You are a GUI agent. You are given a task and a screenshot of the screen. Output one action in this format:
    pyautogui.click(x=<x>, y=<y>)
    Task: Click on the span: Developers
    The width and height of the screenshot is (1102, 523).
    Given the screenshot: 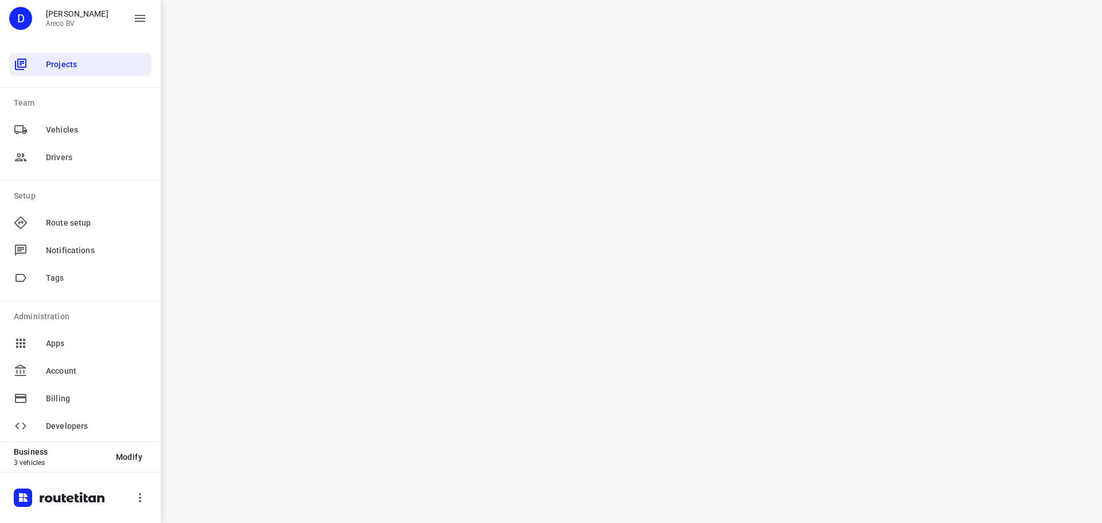 What is the action you would take?
    pyautogui.click(x=96, y=426)
    